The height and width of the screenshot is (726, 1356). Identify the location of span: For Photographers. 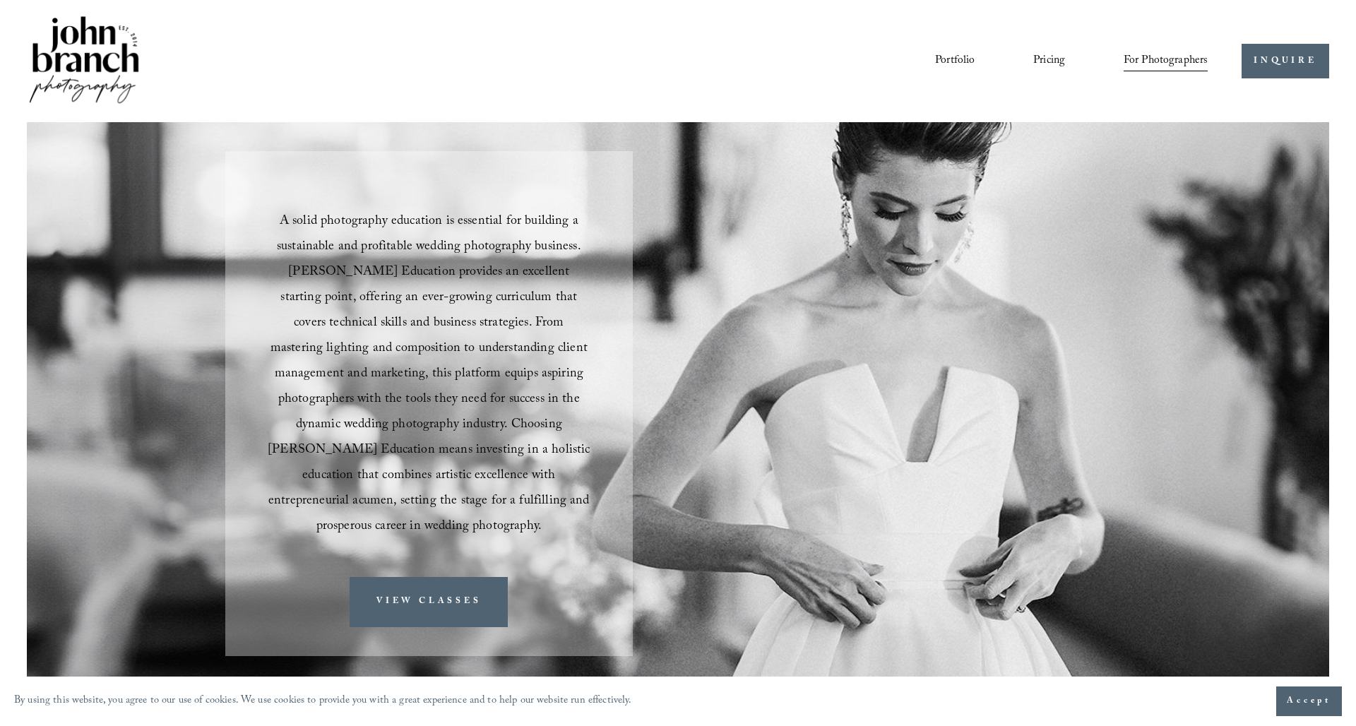
(1166, 61).